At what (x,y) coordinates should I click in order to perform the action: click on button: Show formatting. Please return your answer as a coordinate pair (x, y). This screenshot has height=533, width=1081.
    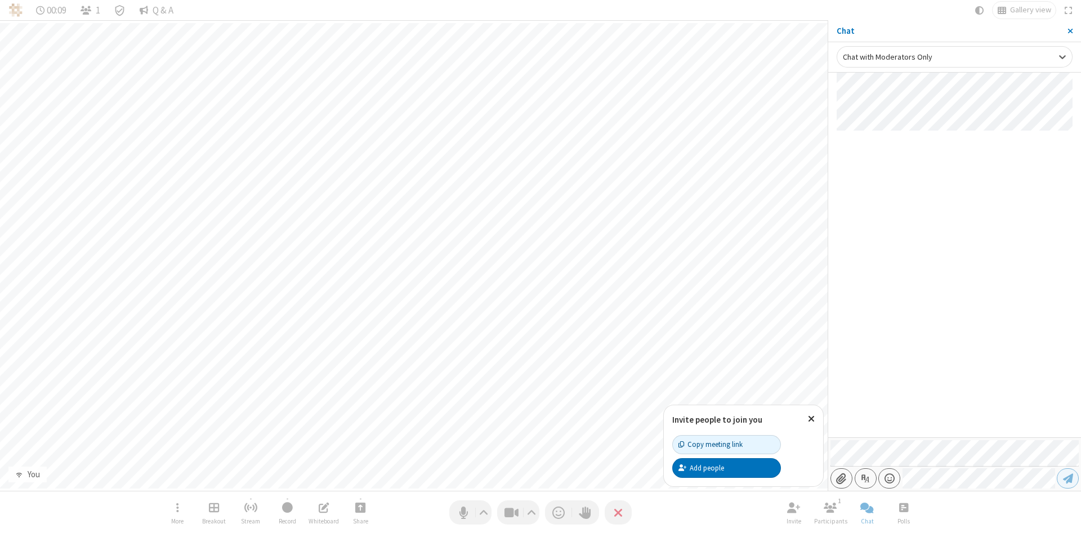
    Looking at the image, I should click on (865, 478).